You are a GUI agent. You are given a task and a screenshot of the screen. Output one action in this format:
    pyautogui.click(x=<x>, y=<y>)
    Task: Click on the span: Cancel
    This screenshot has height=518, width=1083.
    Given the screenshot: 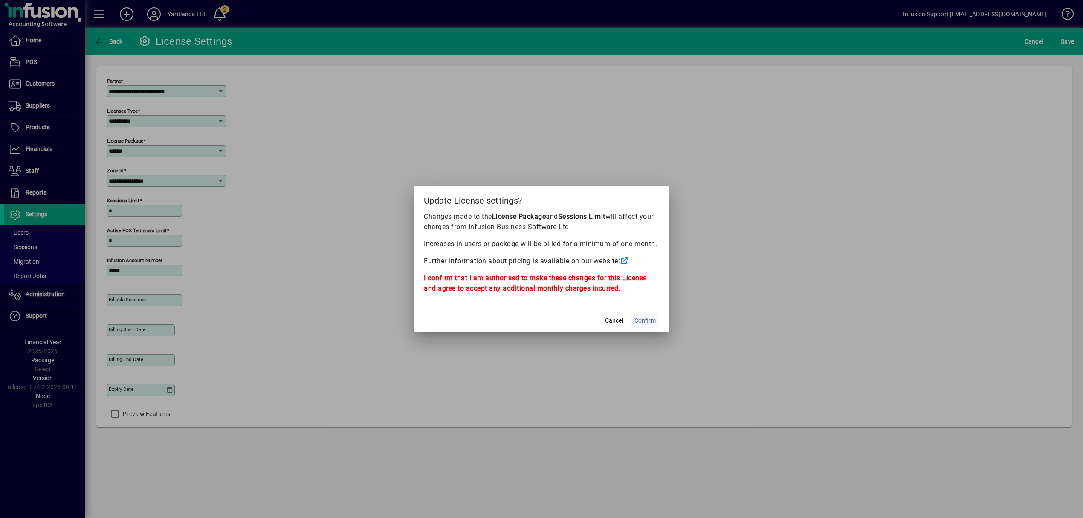 What is the action you would take?
    pyautogui.click(x=614, y=320)
    